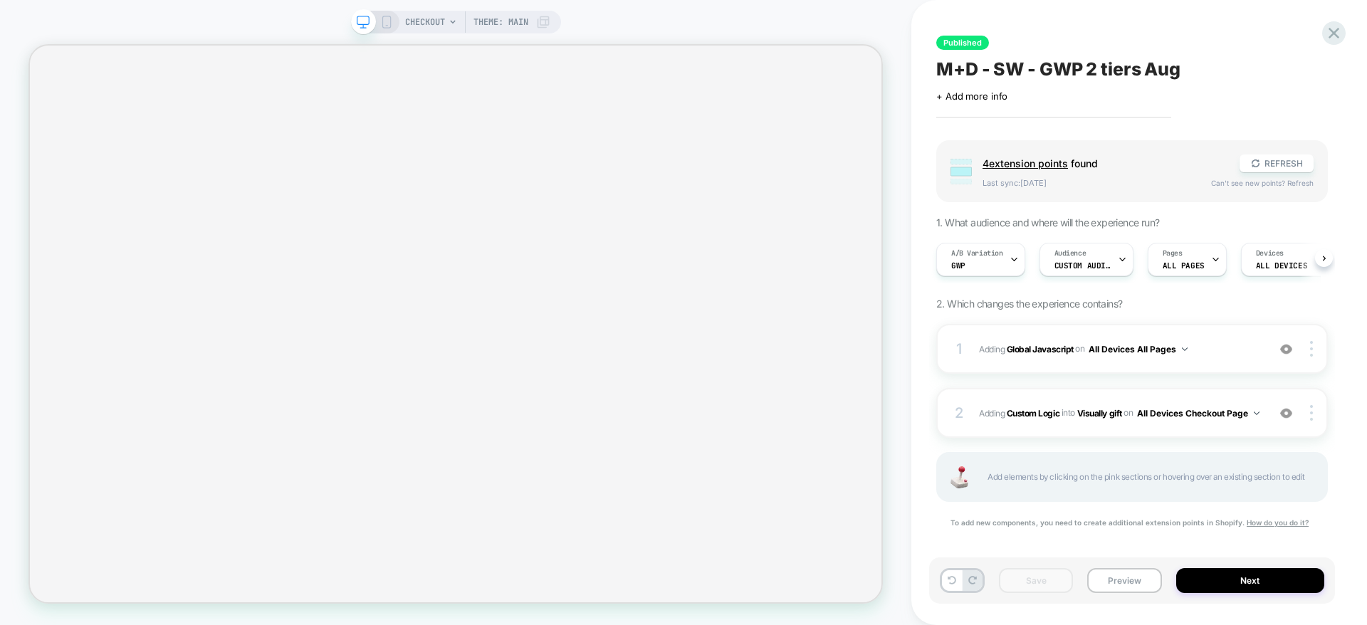 This screenshot has height=625, width=1367. What do you see at coordinates (1040, 348) in the screenshot?
I see `b: Global Javascript` at bounding box center [1040, 348].